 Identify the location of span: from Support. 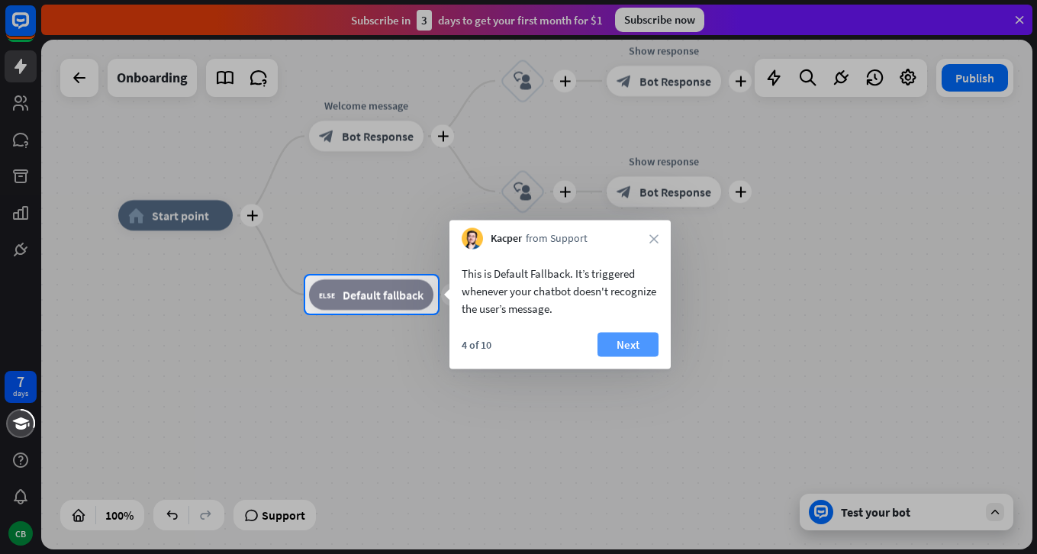
(556, 239).